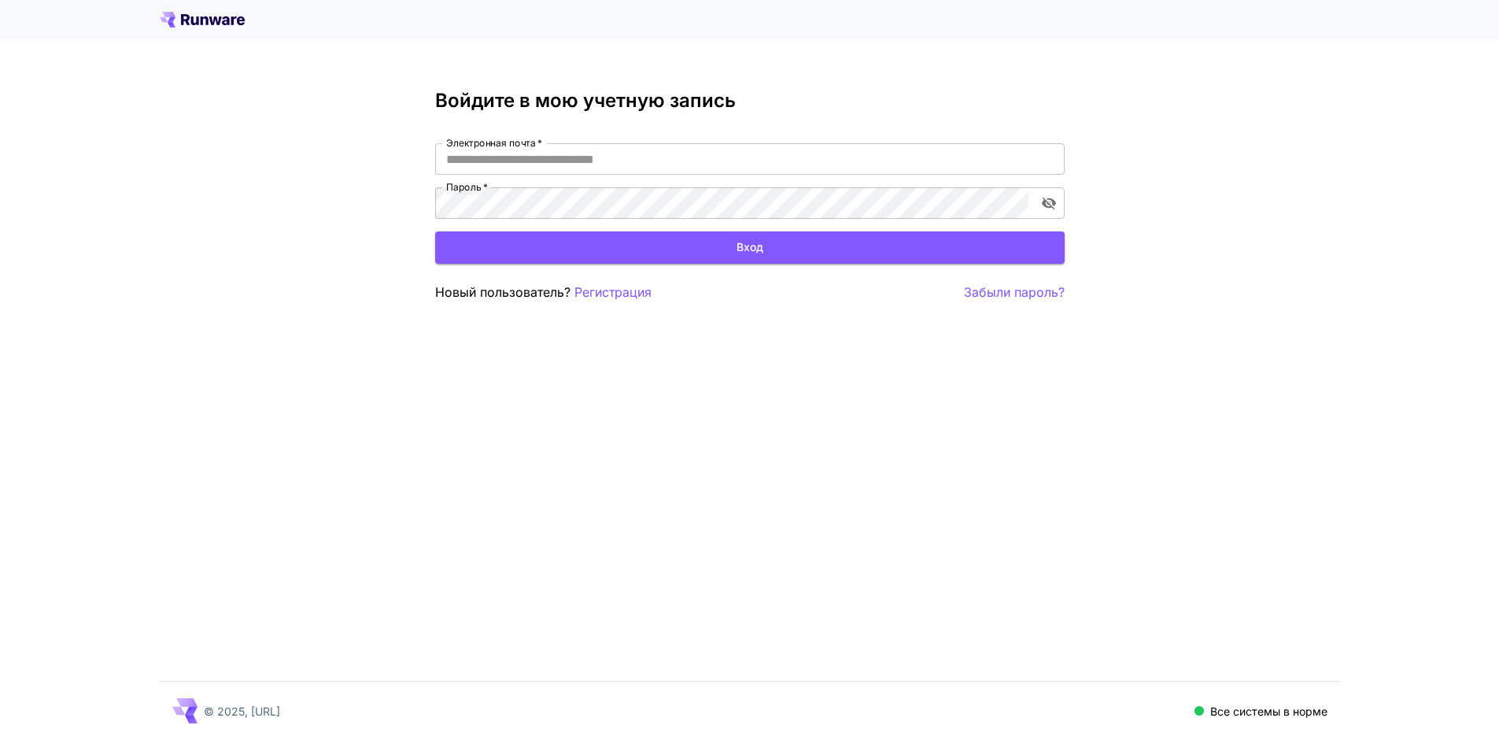 The image size is (1499, 740). What do you see at coordinates (1268, 711) in the screenshot?
I see `ya-tr-span: Все системы в норме` at bounding box center [1268, 711].